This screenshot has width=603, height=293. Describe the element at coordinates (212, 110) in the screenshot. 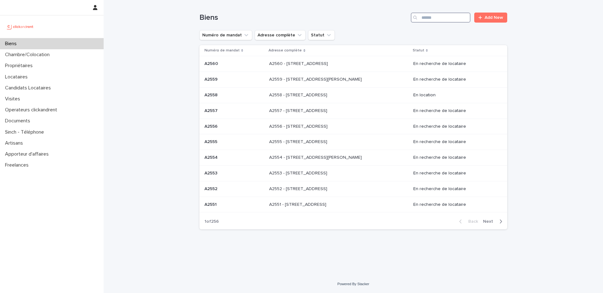

I see `p: A2557` at that location.